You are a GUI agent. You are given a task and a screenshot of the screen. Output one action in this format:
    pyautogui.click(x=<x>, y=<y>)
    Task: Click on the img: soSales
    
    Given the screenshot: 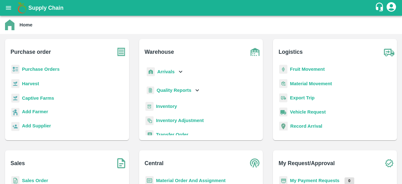 What is the action you would take?
    pyautogui.click(x=121, y=163)
    